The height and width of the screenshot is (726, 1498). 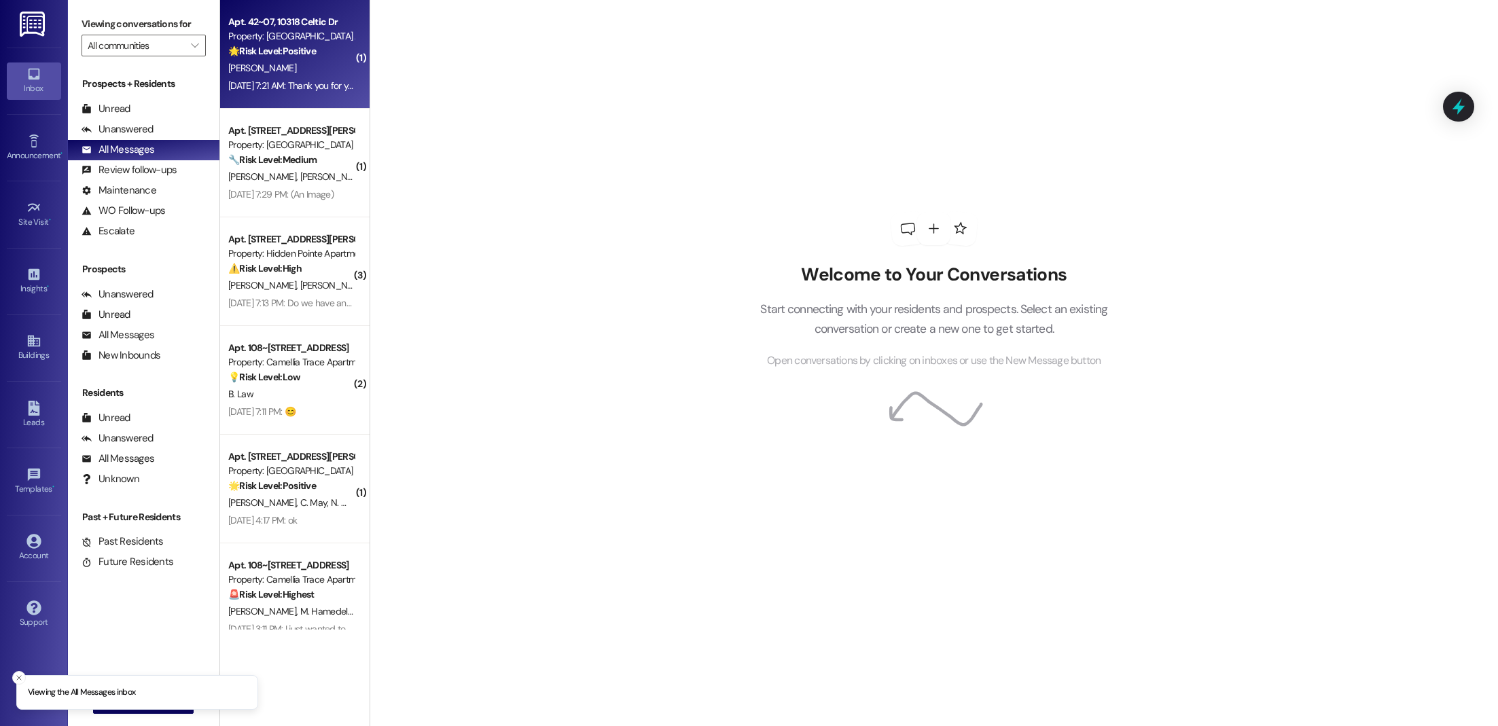 I want to click on div: Property: Hidden Pointe Apartments, so click(x=291, y=253).